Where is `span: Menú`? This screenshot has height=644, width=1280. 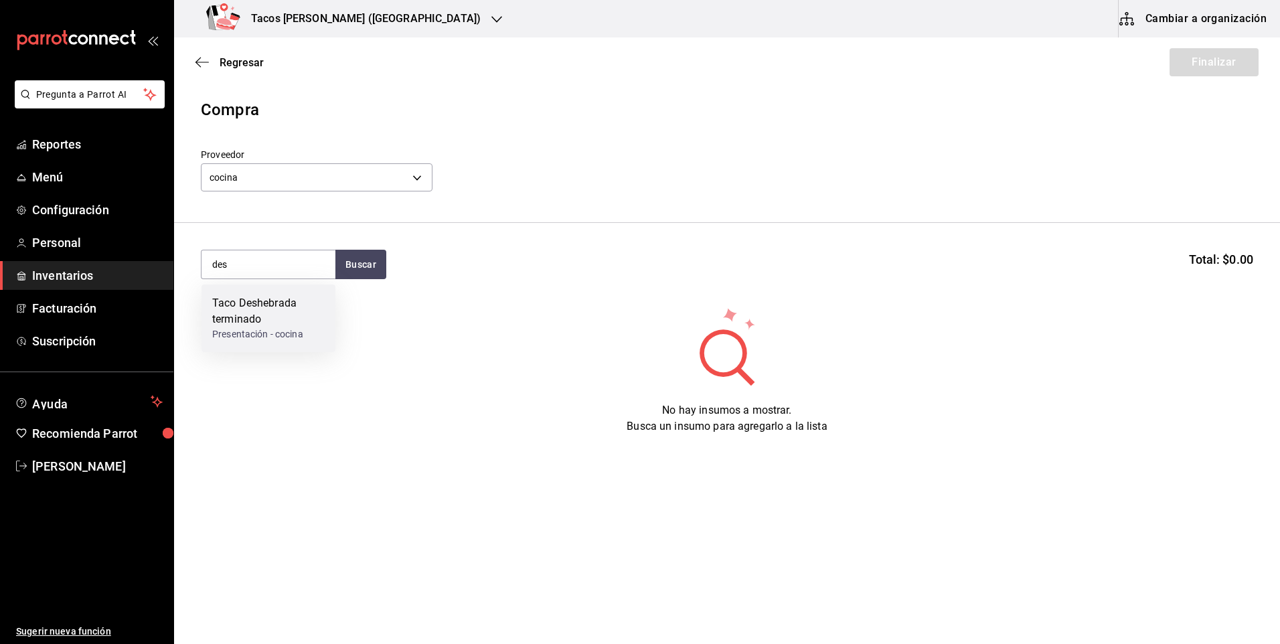
span: Menú is located at coordinates (97, 177).